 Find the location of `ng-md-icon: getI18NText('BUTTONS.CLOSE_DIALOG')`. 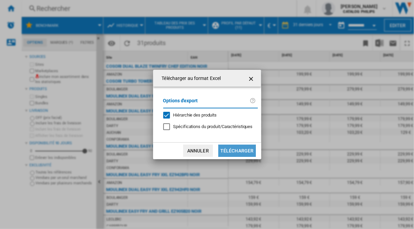

ng-md-icon: getI18NText('BUTTONS.CLOSE_DIALOG') is located at coordinates (252, 79).